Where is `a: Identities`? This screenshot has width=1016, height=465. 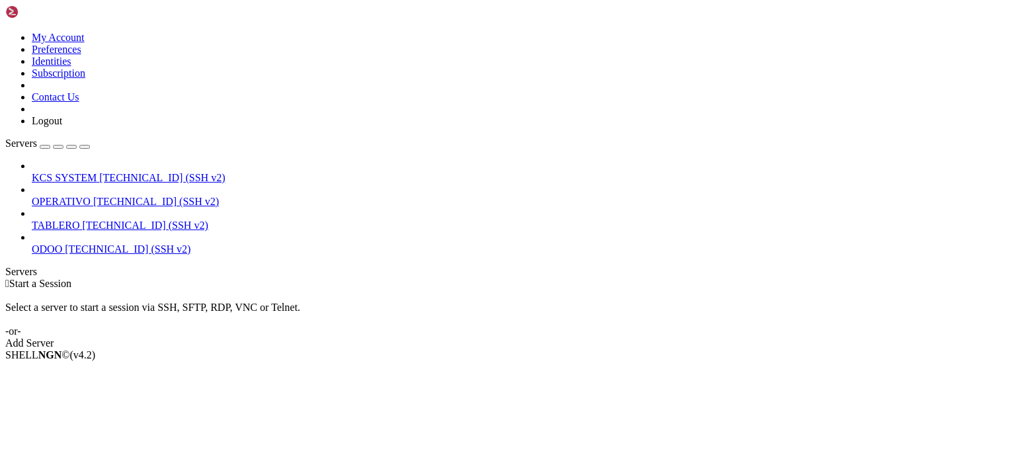
a: Identities is located at coordinates (52, 61).